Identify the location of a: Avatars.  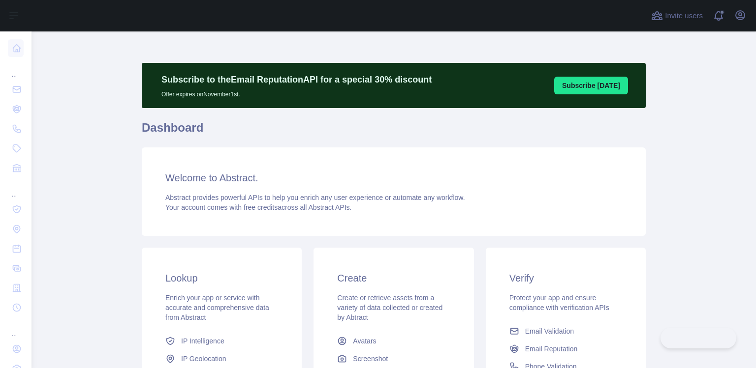
(393, 341).